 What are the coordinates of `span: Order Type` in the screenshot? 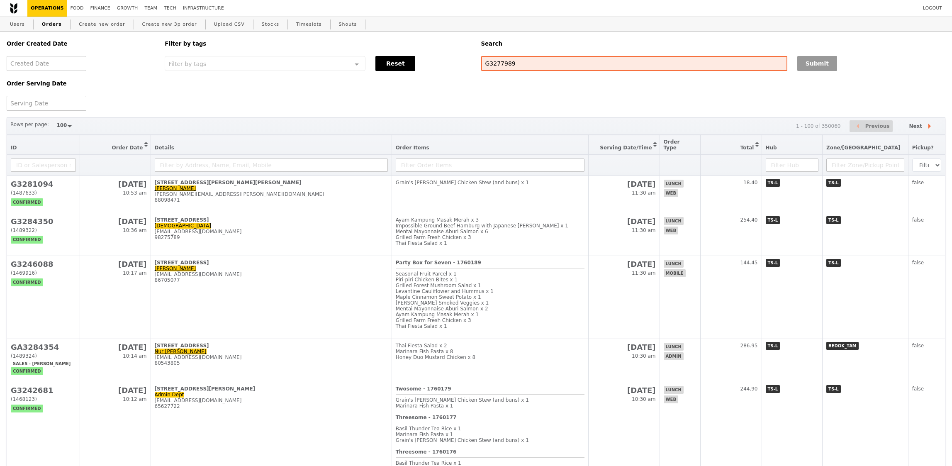 It's located at (672, 145).